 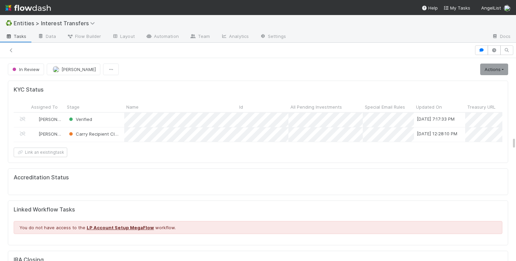 What do you see at coordinates (491, 8) in the screenshot?
I see `span: AngelList` at bounding box center [491, 8].